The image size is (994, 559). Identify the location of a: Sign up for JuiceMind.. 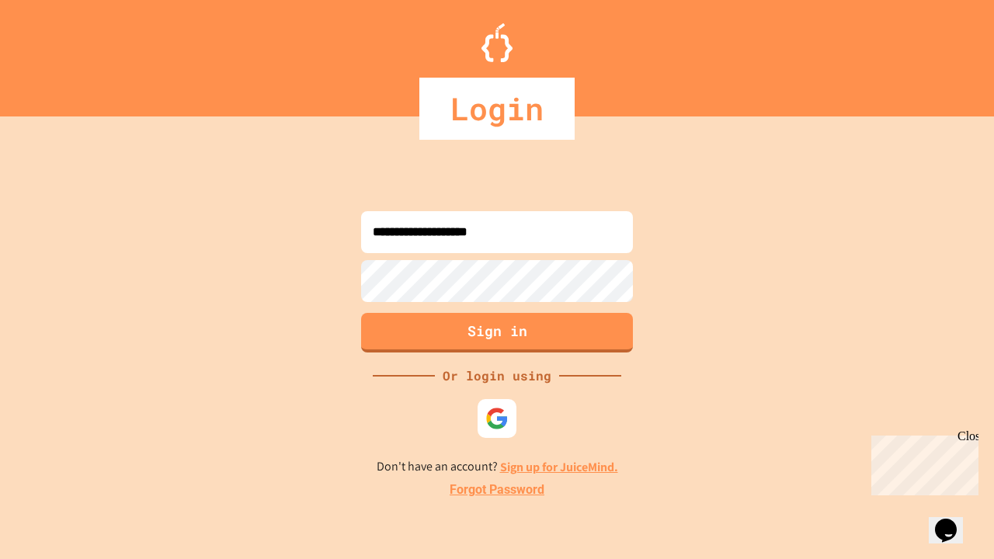
(559, 467).